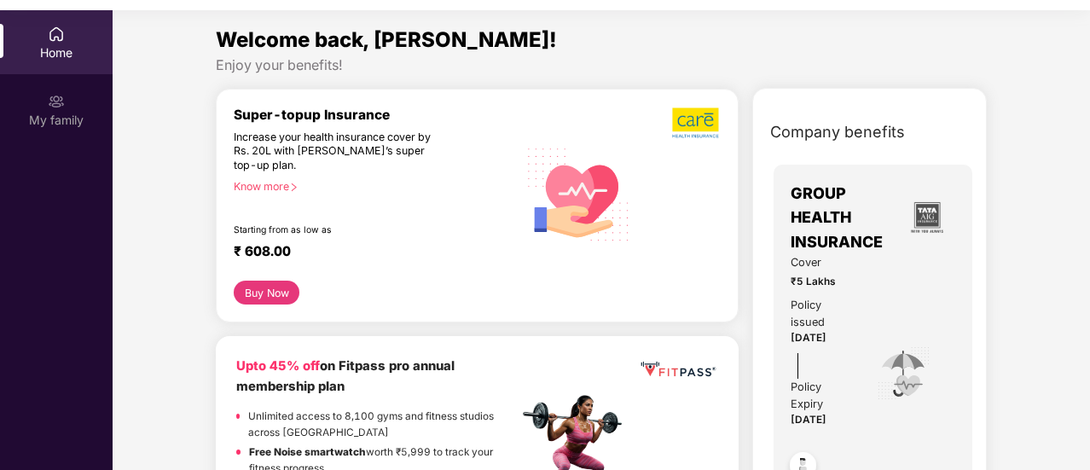 Image resolution: width=1090 pixels, height=470 pixels. What do you see at coordinates (307, 452) in the screenshot?
I see `strong: Free Noise smartwatch` at bounding box center [307, 452].